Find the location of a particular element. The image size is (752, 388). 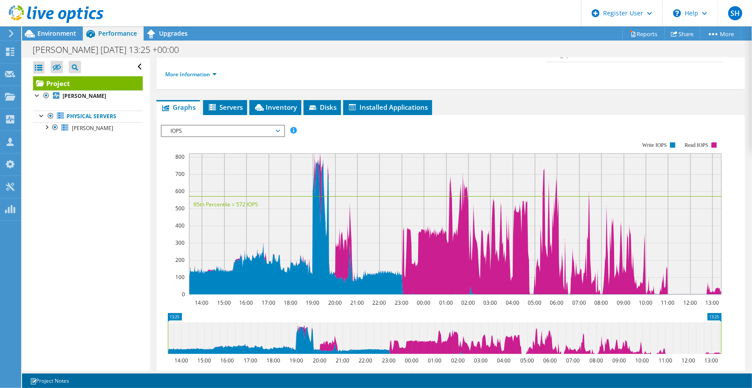

text: 200 is located at coordinates (180, 259).